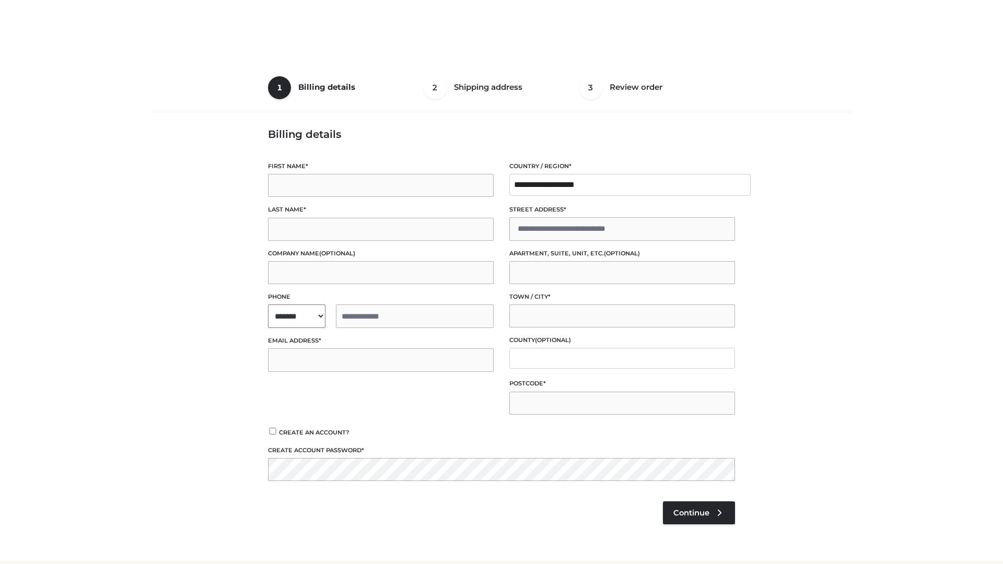 Image resolution: width=1003 pixels, height=564 pixels. I want to click on a: Continue, so click(699, 513).